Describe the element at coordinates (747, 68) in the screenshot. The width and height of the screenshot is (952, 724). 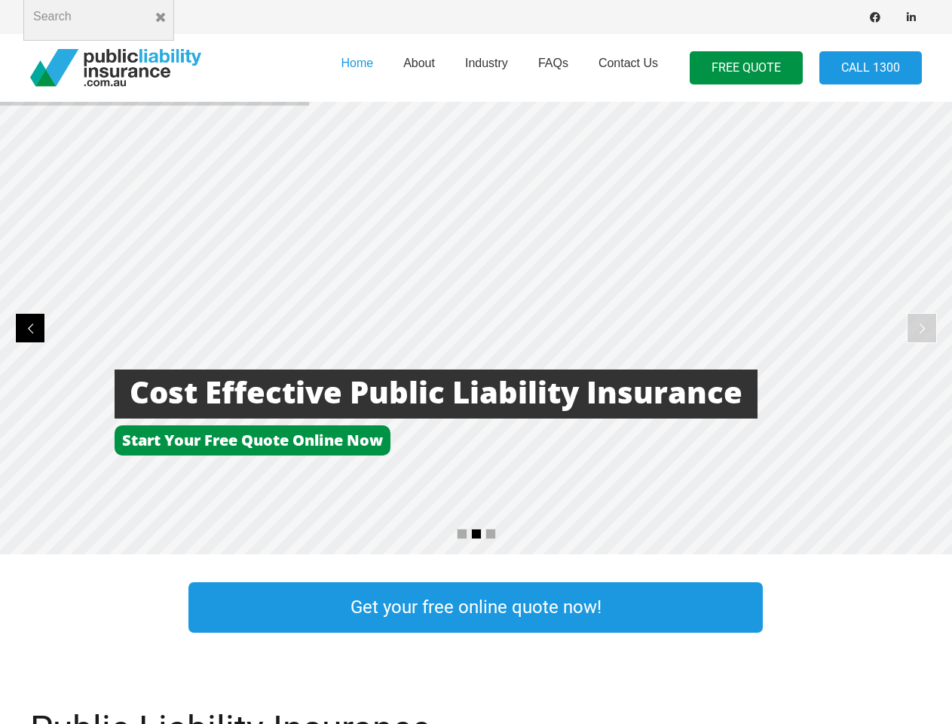
I see `a: FREE QUOTE` at that location.